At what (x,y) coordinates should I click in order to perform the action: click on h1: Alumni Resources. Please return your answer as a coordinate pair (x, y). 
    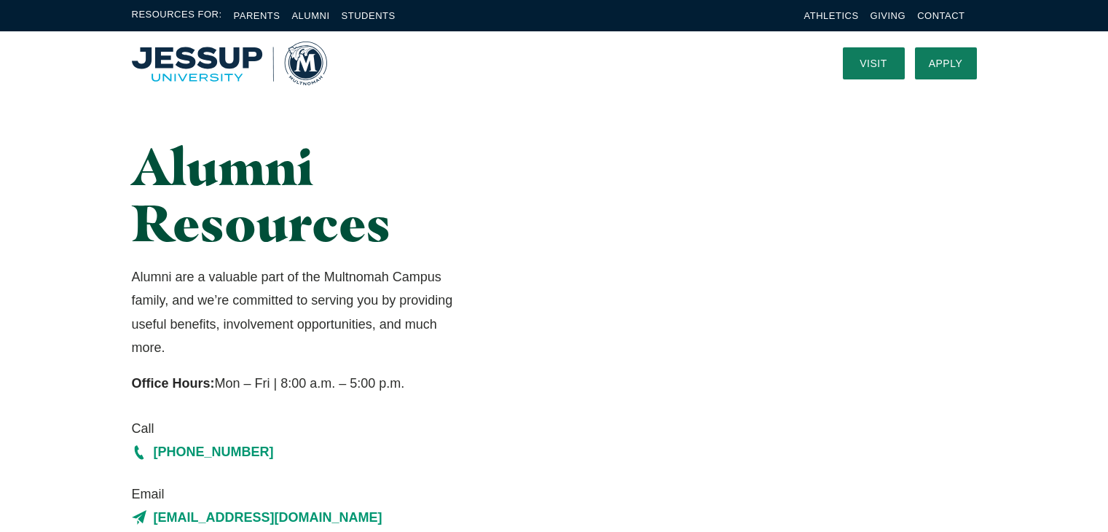
    Looking at the image, I should click on (299, 195).